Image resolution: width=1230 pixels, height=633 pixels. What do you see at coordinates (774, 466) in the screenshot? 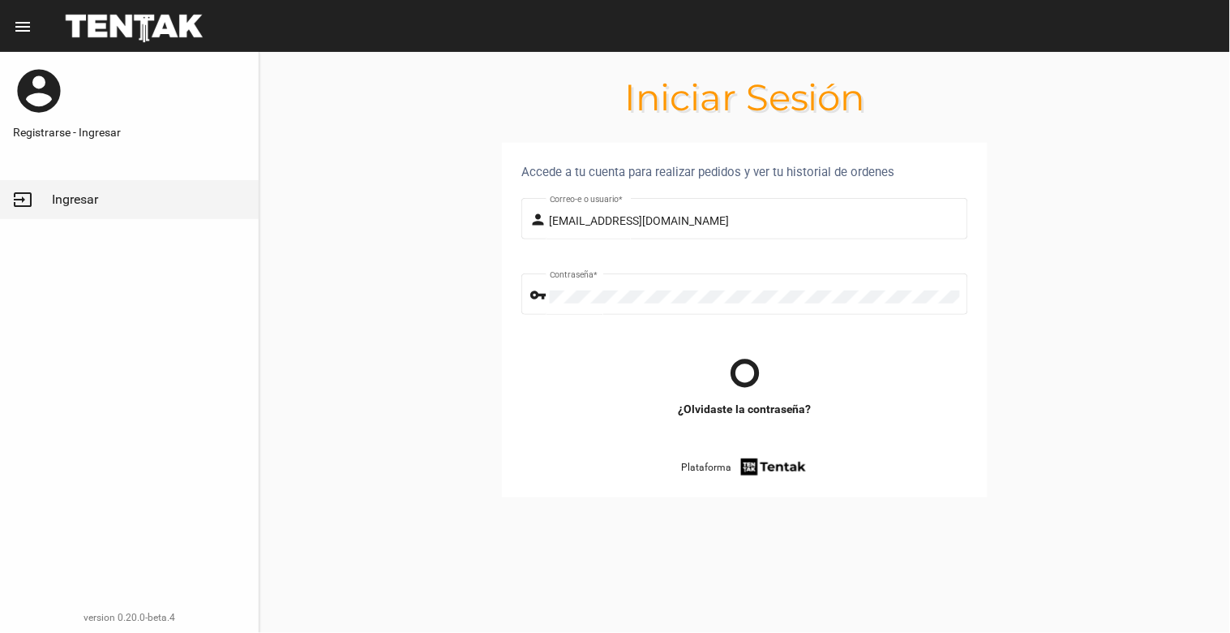
I see `img: tentak-firm.png` at bounding box center [774, 466].